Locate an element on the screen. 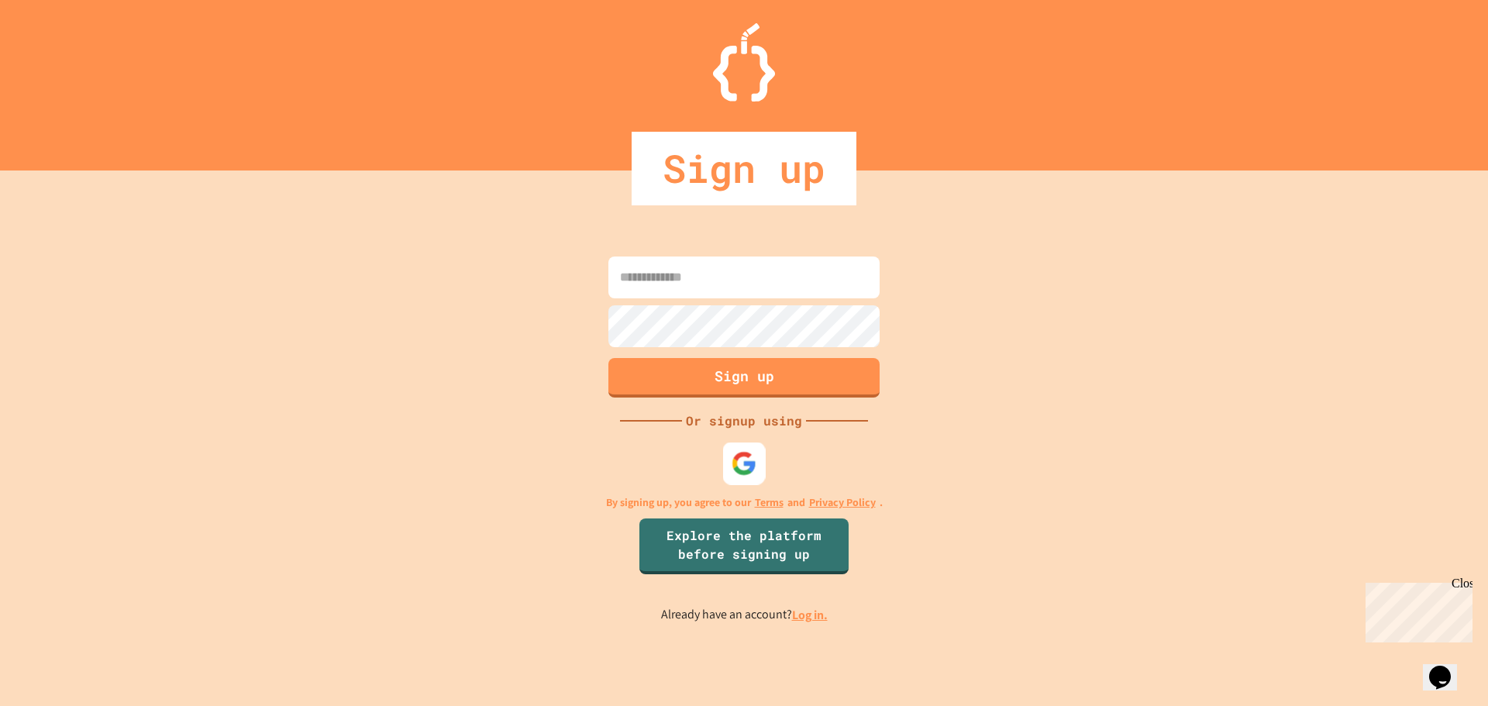 The height and width of the screenshot is (706, 1488). img: Logo.svg is located at coordinates (744, 62).